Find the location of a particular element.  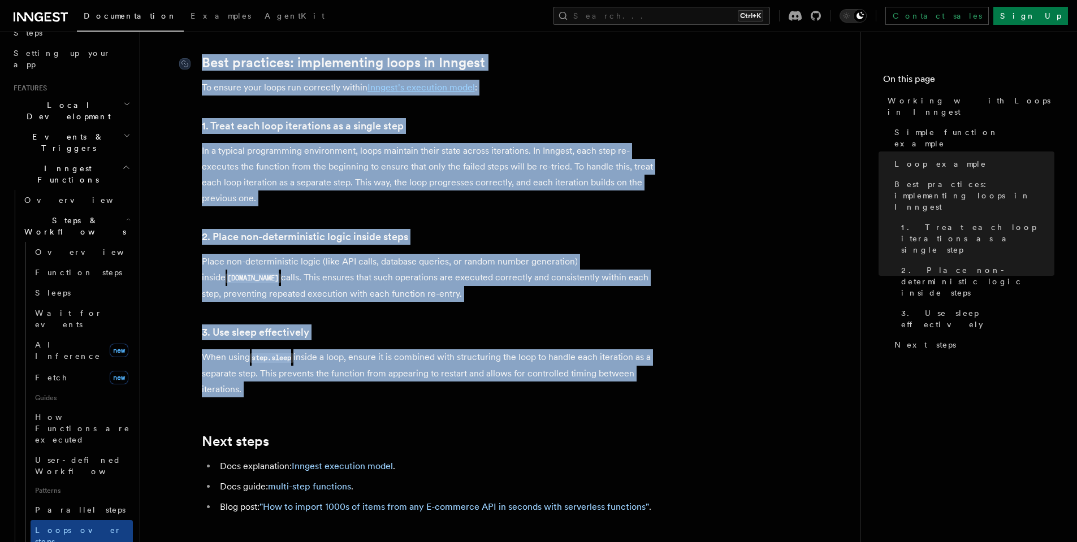

a: Documentation is located at coordinates (130, 18).